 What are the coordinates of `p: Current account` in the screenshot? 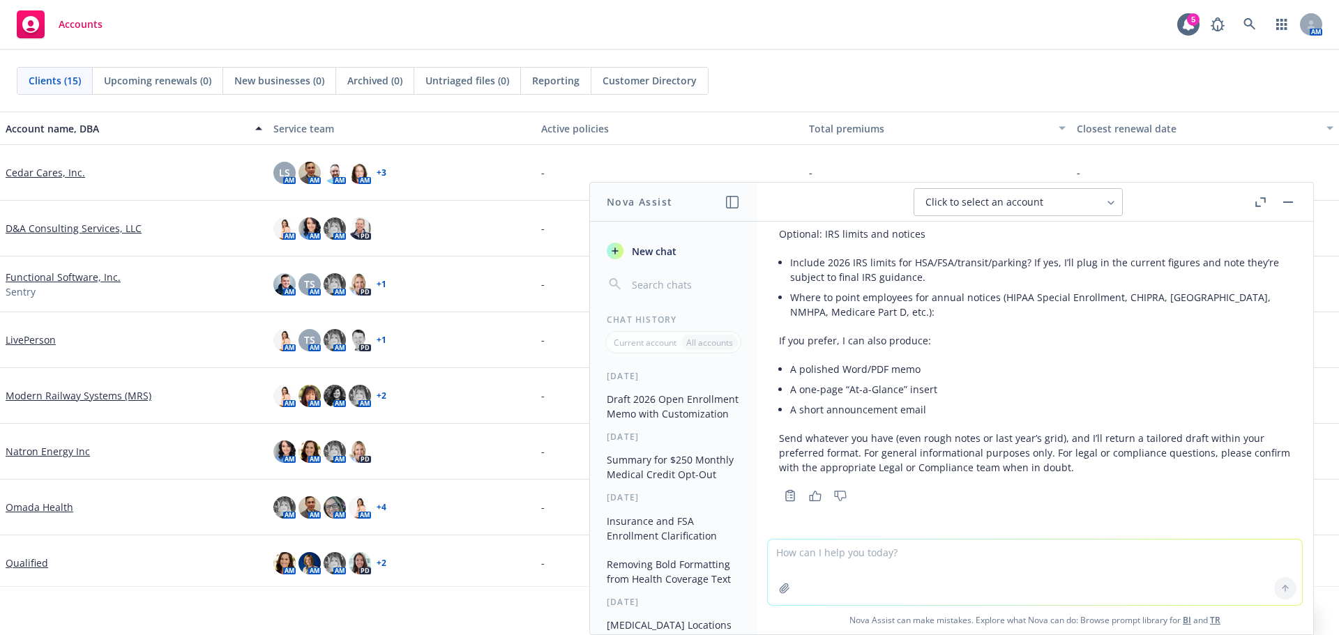 It's located at (645, 342).